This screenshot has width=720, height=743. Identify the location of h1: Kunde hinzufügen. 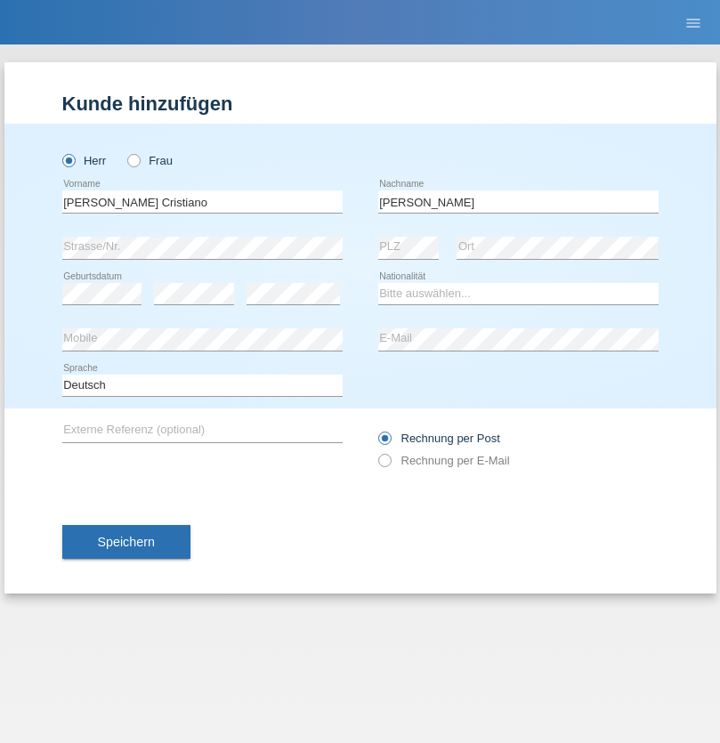
(360, 103).